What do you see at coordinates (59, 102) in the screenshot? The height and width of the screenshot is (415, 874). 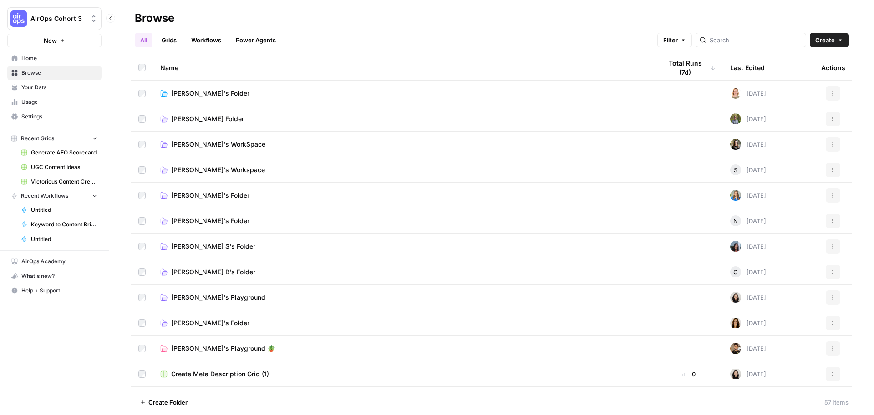 I see `span: Usage` at bounding box center [59, 102].